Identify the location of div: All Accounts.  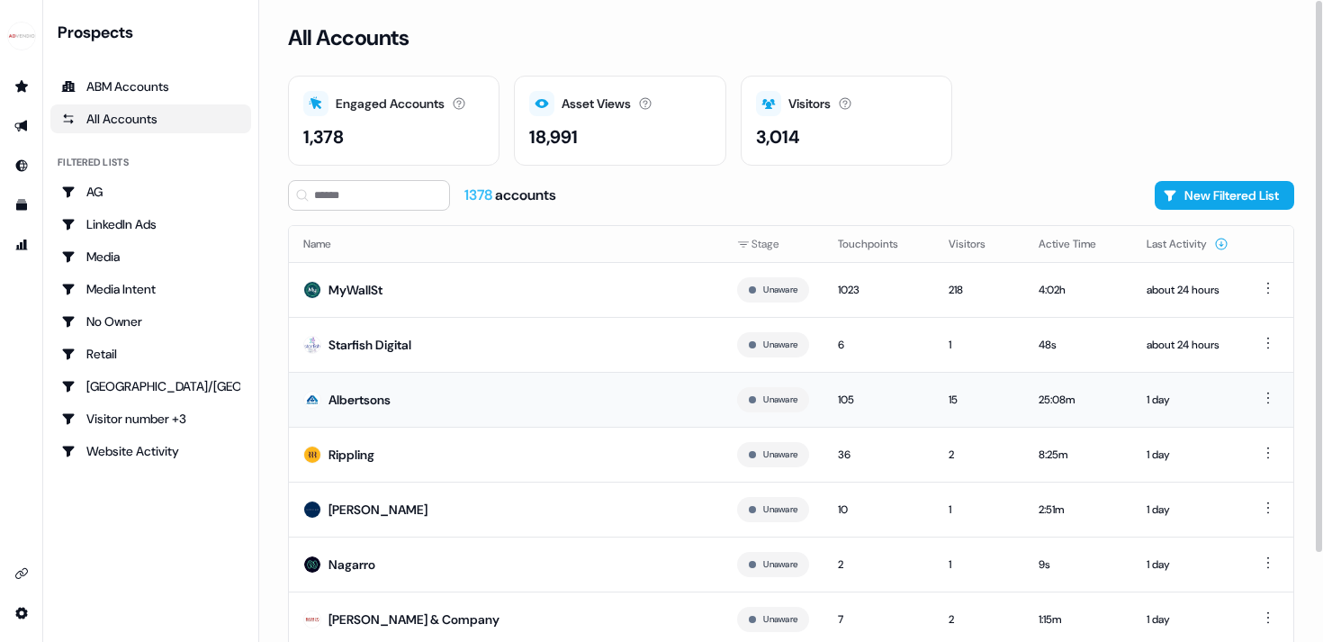
(150, 119).